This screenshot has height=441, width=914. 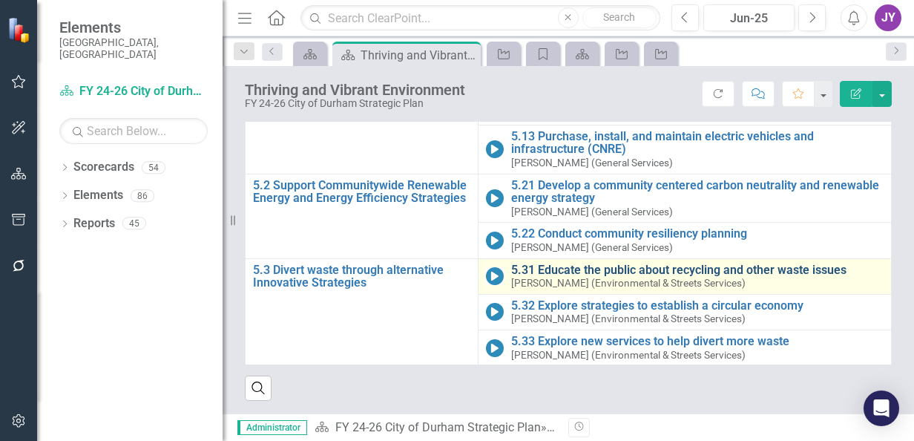 What do you see at coordinates (134, 223) in the screenshot?
I see `div: 45` at bounding box center [134, 223].